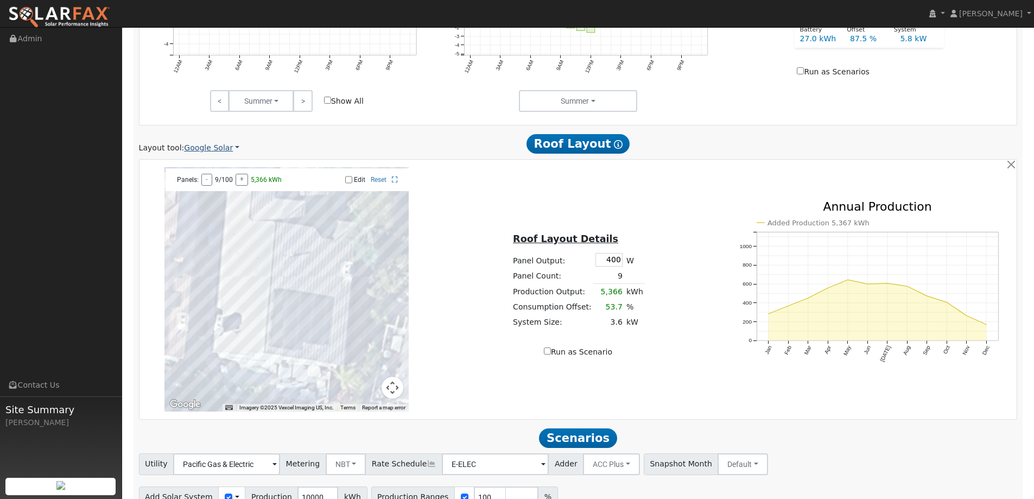  Describe the element at coordinates (847, 351) in the screenshot. I see `text: May` at that location.